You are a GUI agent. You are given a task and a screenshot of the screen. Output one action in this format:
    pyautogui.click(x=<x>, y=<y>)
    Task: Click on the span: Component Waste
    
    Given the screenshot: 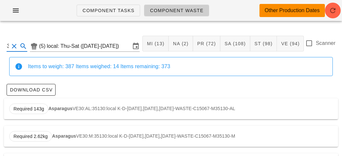 What is the action you would take?
    pyautogui.click(x=177, y=11)
    